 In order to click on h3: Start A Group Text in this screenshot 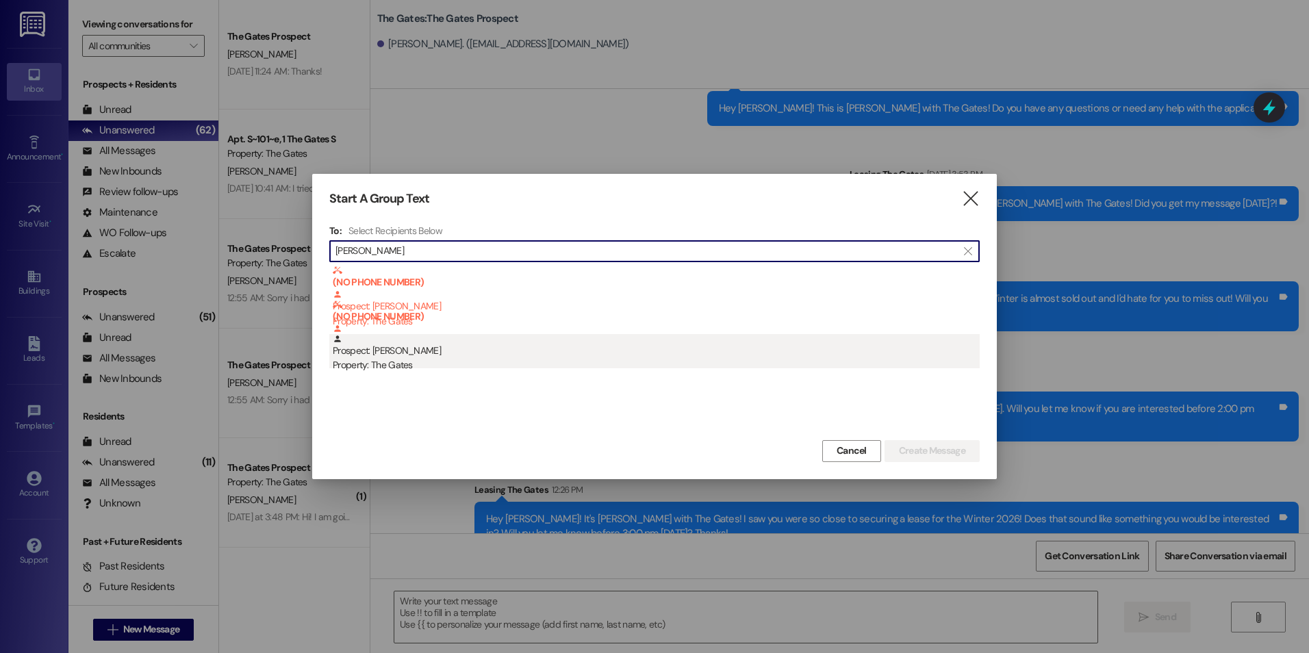, I will do `click(379, 199)`.